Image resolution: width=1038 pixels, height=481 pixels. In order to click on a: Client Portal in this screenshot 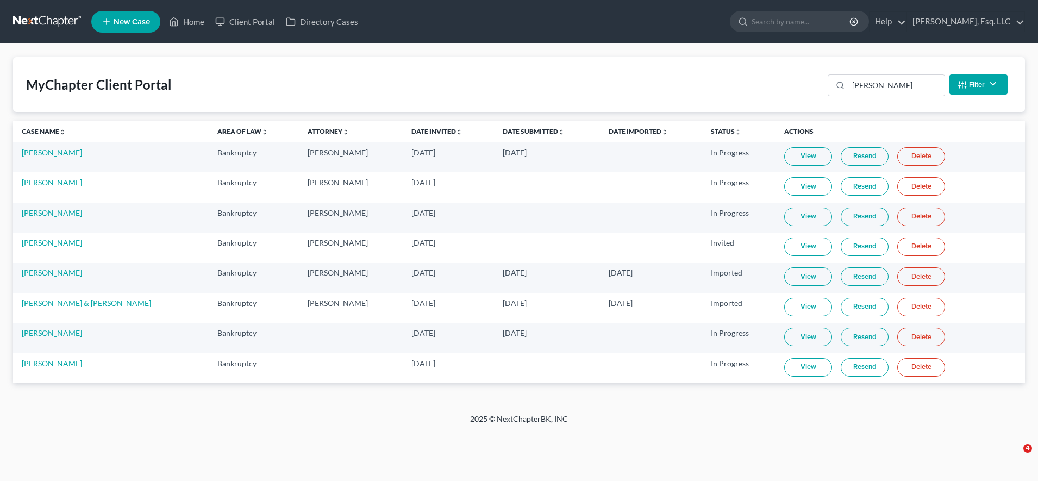, I will do `click(245, 22)`.